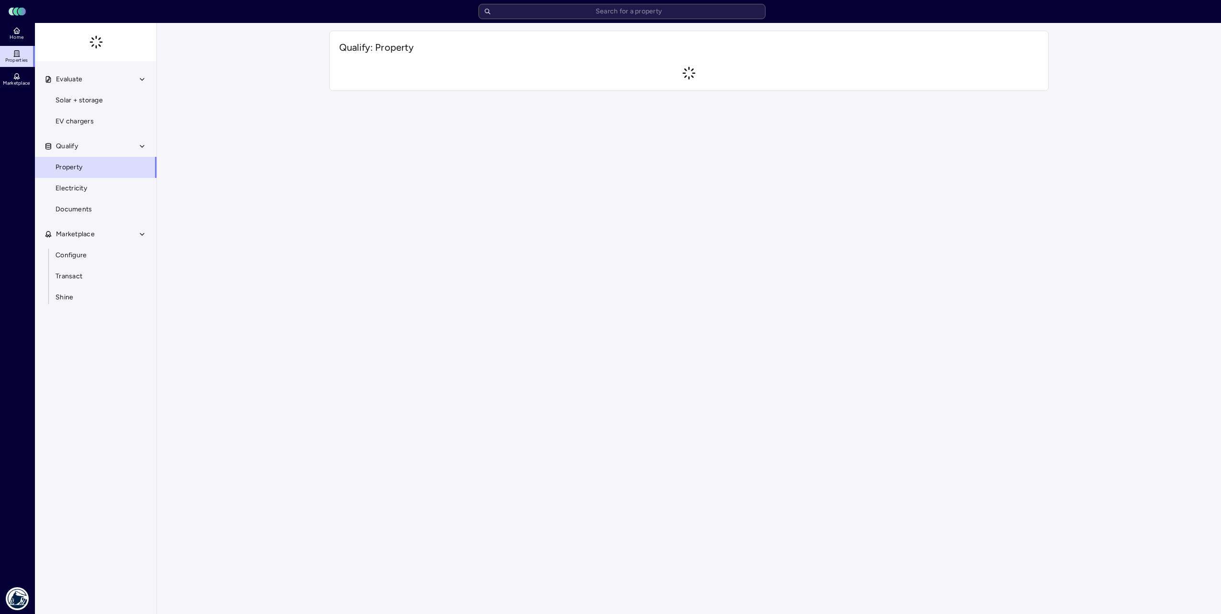 The width and height of the screenshot is (1221, 614). Describe the element at coordinates (71, 188) in the screenshot. I see `span: Electricity` at that location.